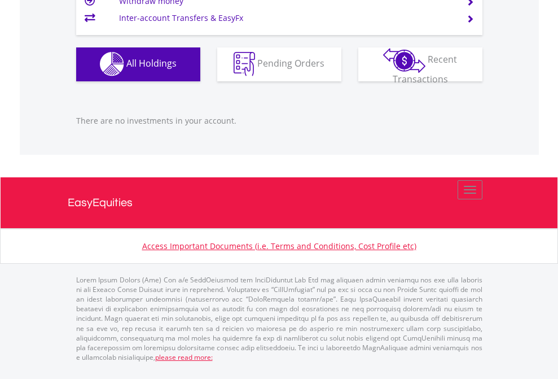 The width and height of the screenshot is (558, 379). What do you see at coordinates (280, 203) in the screenshot?
I see `div: EasyEquities` at bounding box center [280, 203].